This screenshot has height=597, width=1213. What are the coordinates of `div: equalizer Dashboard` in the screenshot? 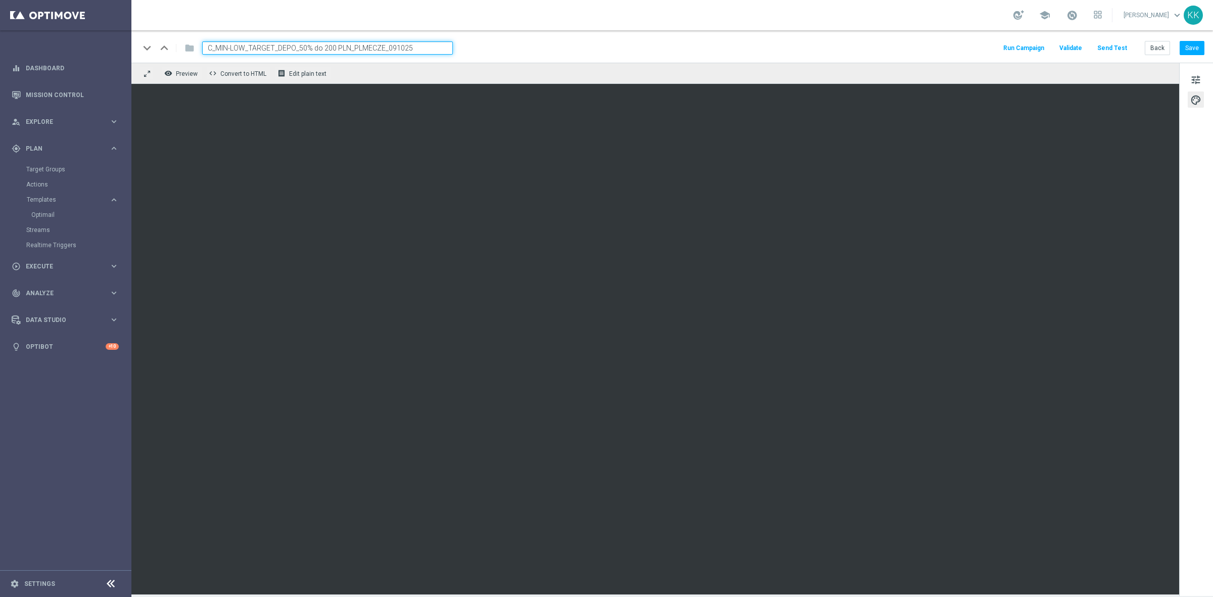 It's located at (65, 68).